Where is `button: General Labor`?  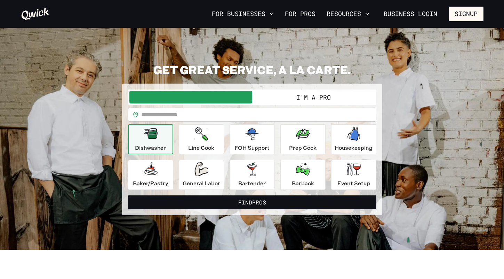 button: General Labor is located at coordinates (201, 175).